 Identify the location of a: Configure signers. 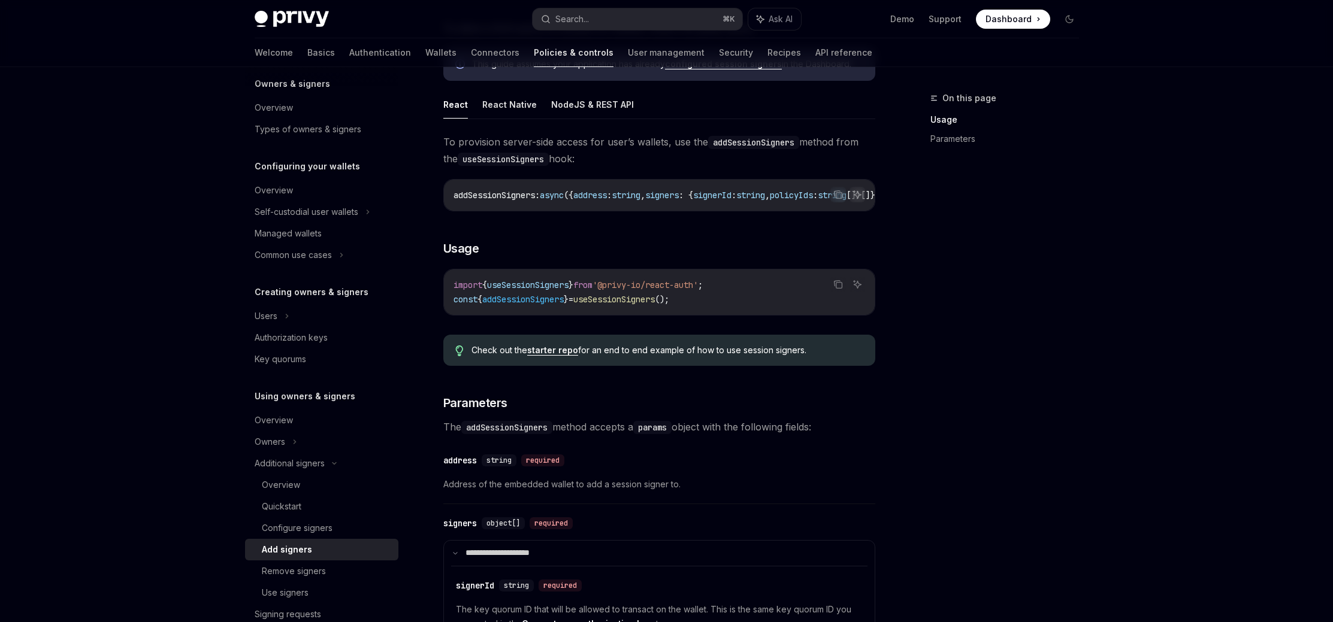
(322, 528).